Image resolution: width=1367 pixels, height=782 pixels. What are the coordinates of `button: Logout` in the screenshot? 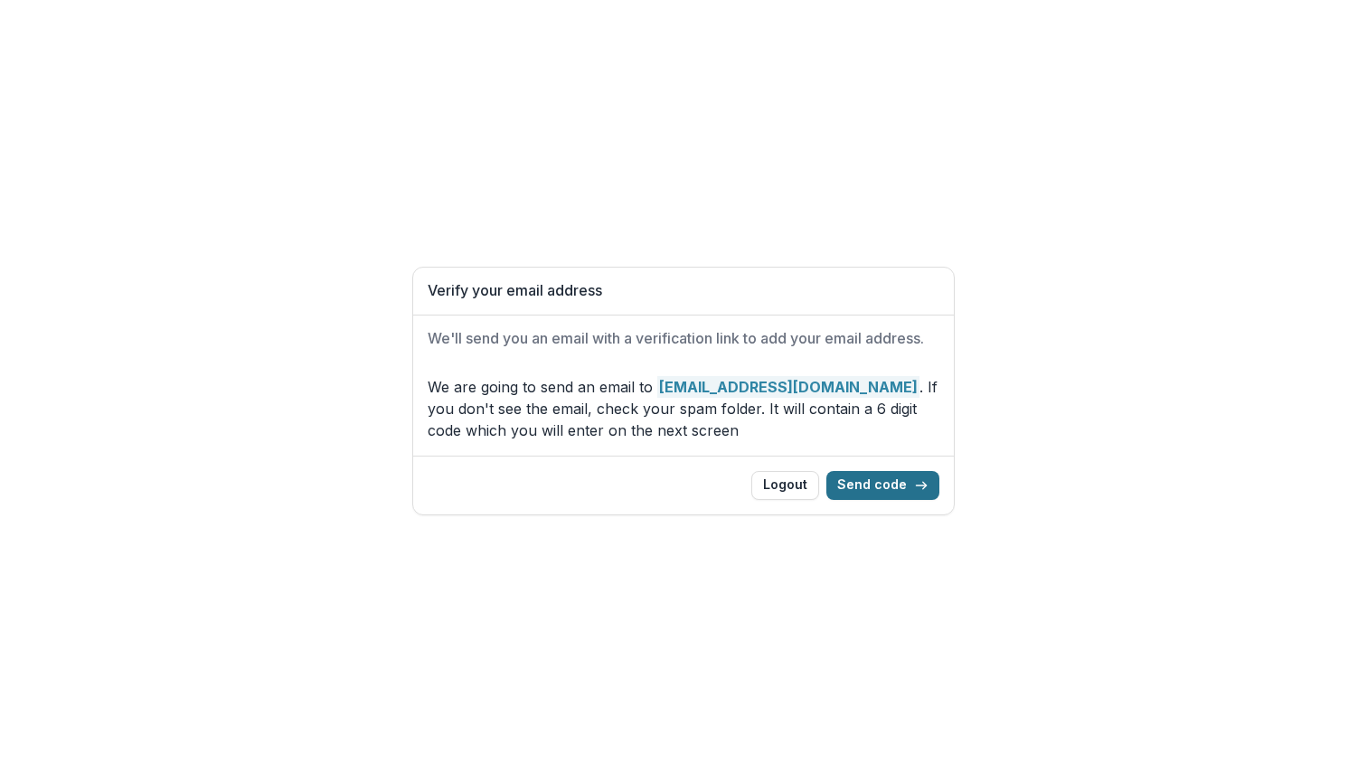 It's located at (785, 485).